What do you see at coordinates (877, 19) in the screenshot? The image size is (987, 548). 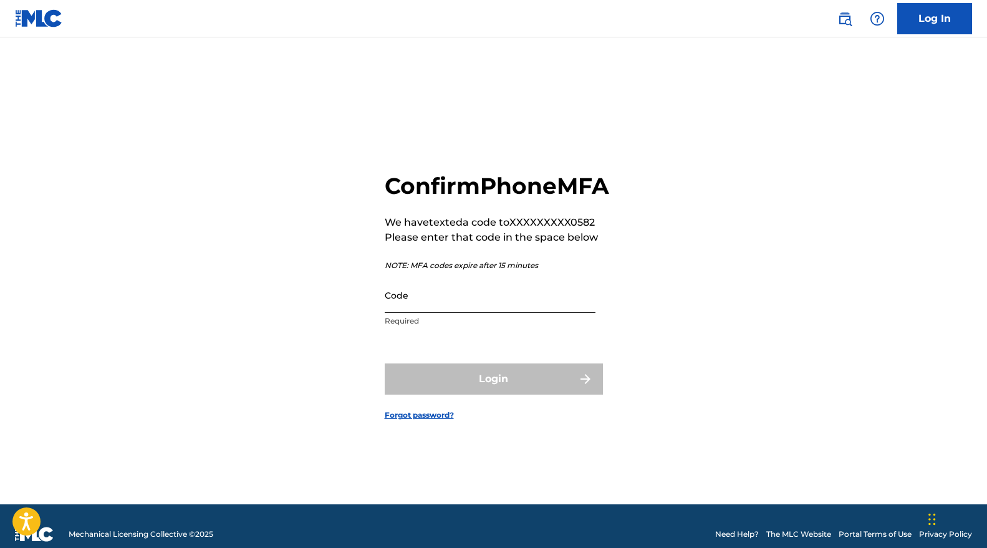 I see `img: help` at bounding box center [877, 19].